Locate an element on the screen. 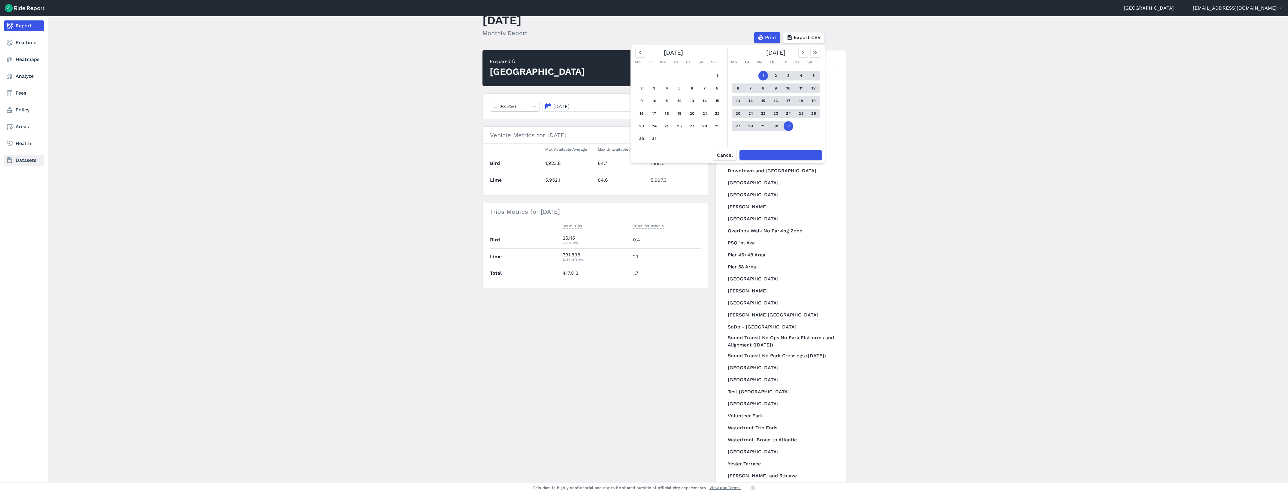  a: Waterfront_Broad to Atlantic is located at coordinates (781, 440).